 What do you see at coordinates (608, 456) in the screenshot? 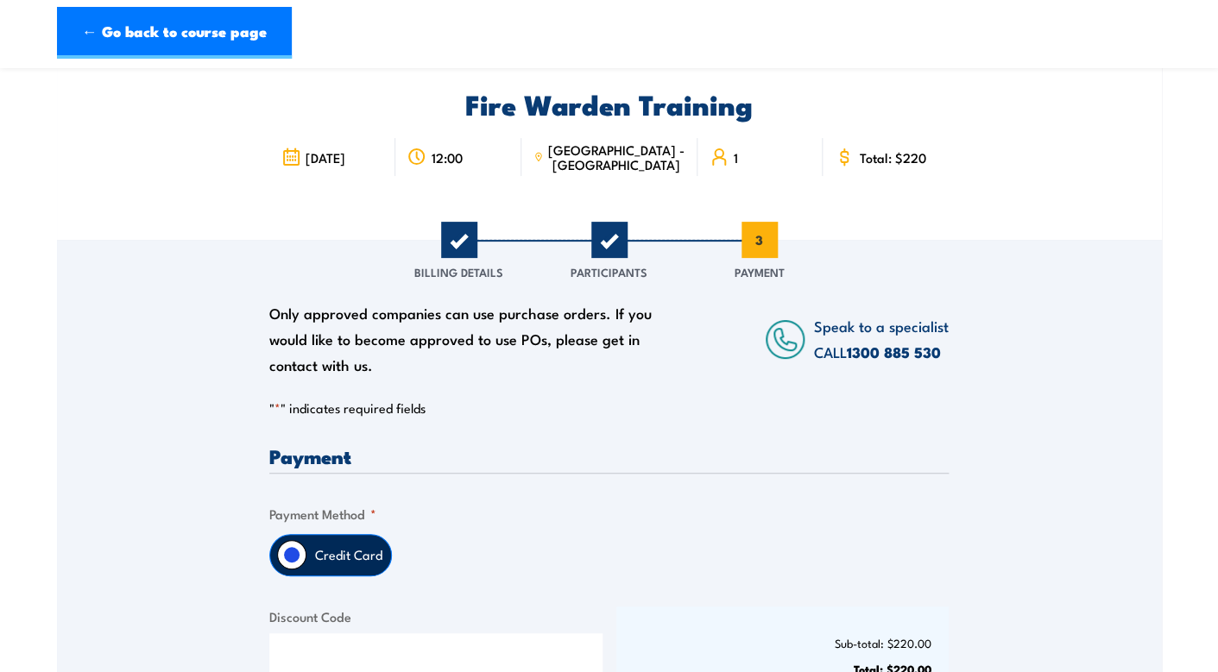
I see `h3: Payment` at bounding box center [608, 456].